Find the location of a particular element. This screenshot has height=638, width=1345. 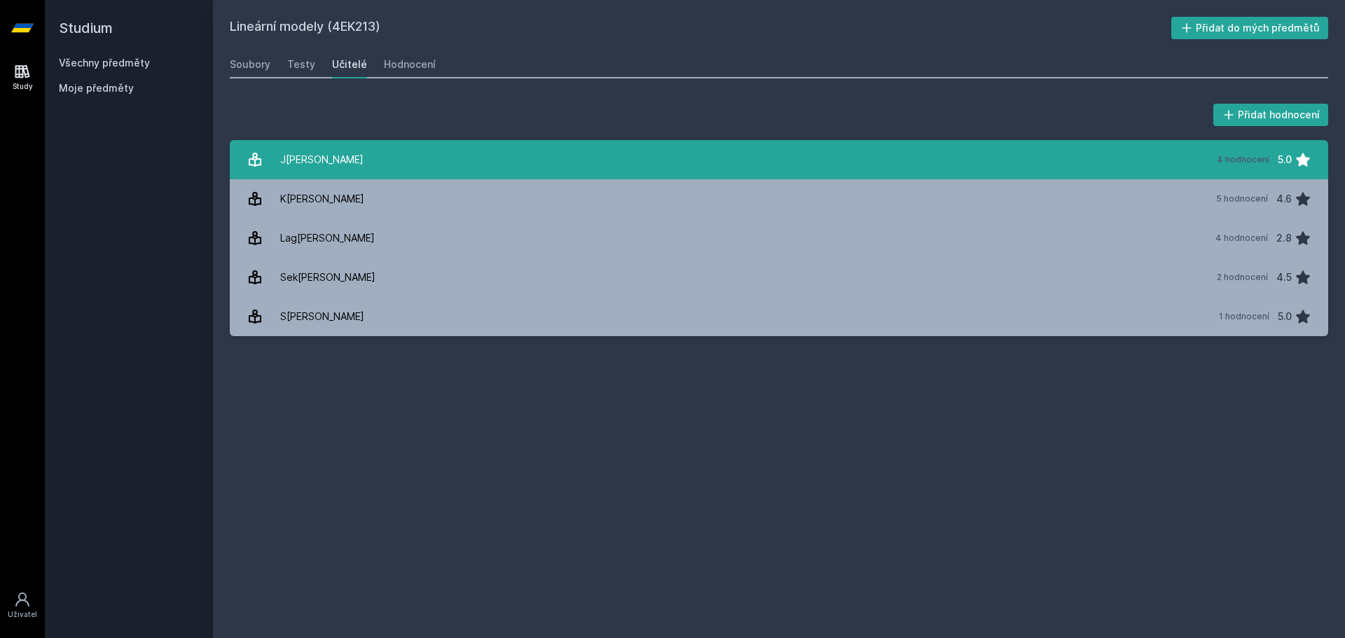

div: 2.8 is located at coordinates (1284, 238).